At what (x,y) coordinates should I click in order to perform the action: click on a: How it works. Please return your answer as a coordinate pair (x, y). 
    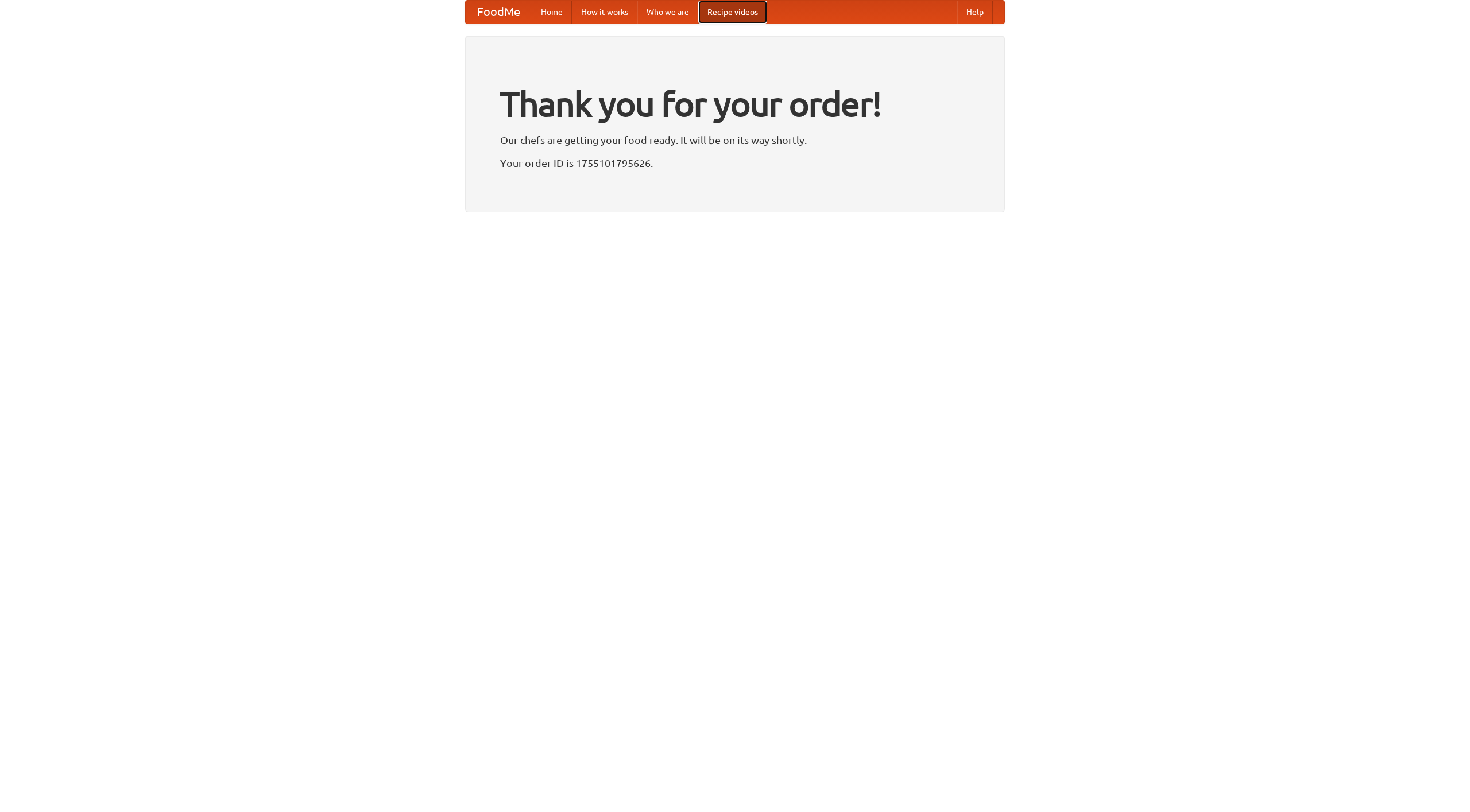
    Looking at the image, I should click on (605, 12).